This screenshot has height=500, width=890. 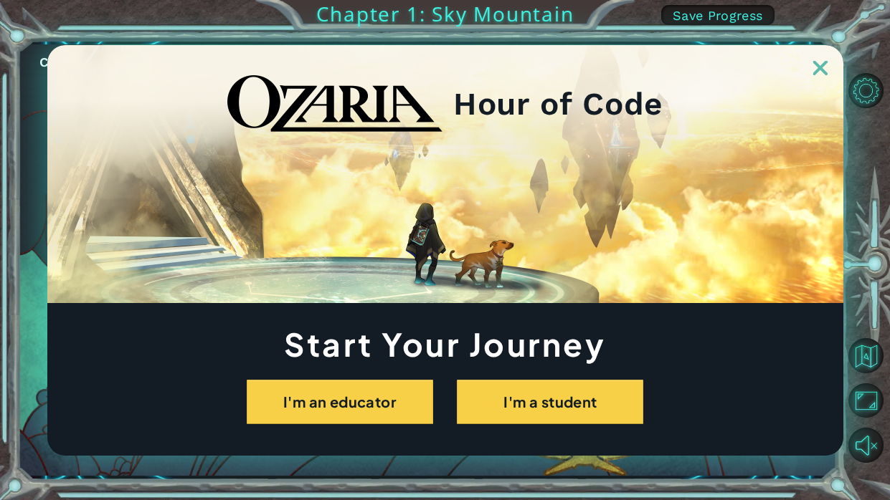 What do you see at coordinates (340, 402) in the screenshot?
I see `button: I'm an educator` at bounding box center [340, 402].